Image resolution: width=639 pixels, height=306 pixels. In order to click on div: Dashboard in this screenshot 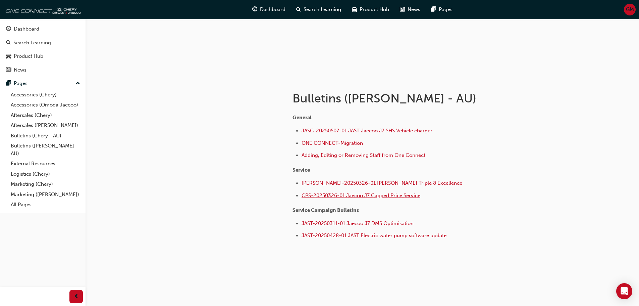, I will do `click(26, 29)`.